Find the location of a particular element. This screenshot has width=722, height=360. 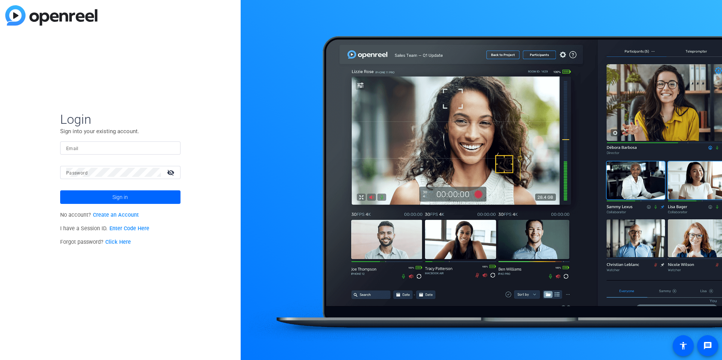

span: Login is located at coordinates (120, 119).